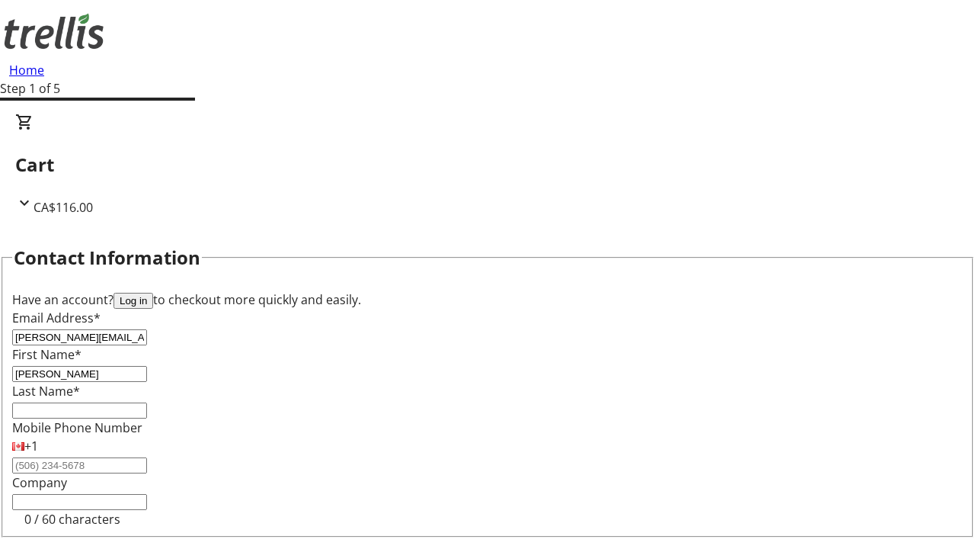 This screenshot has width=975, height=549. Describe the element at coordinates (133, 300) in the screenshot. I see `button: Log in` at that location.